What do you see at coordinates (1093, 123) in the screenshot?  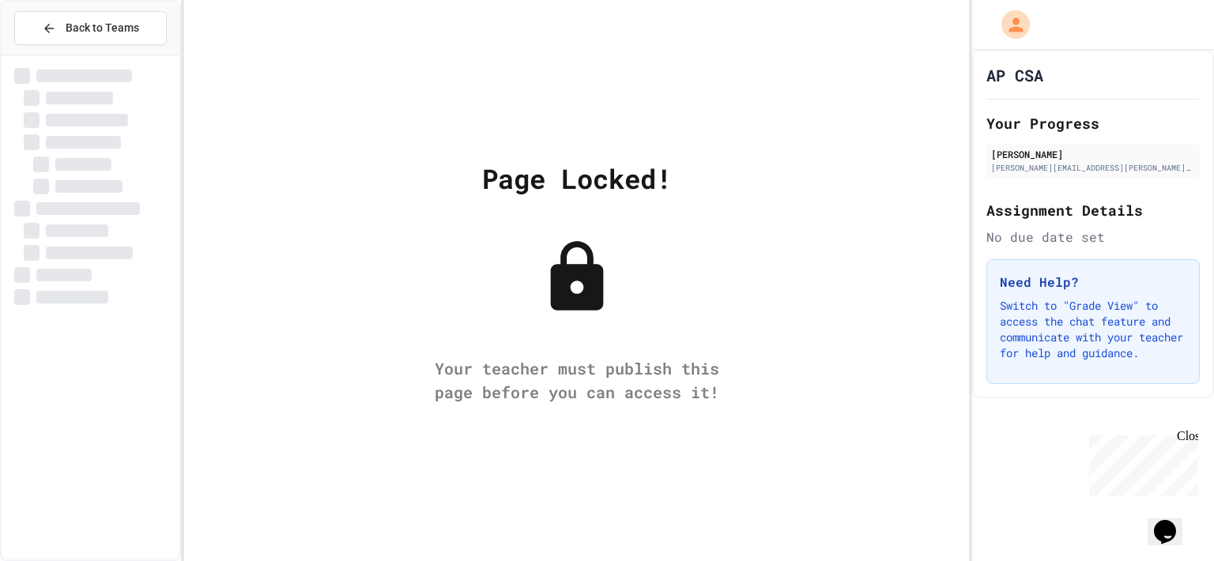 I see `h2: Your Progress` at bounding box center [1093, 123].